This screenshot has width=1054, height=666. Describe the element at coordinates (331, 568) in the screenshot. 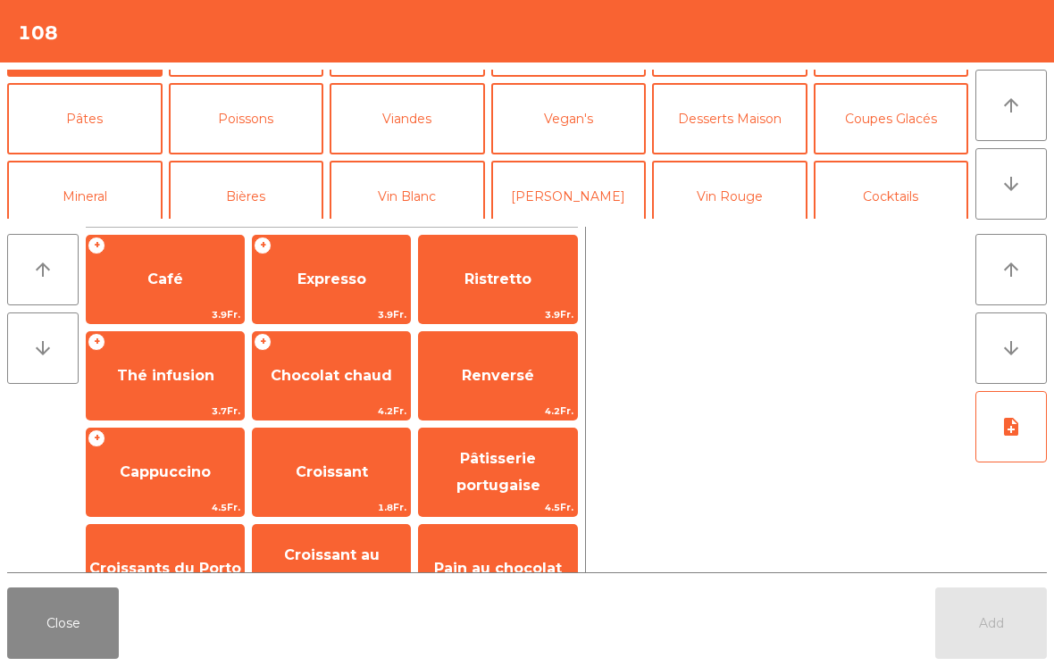

I see `span: Croissant au chocolat pt` at that location.